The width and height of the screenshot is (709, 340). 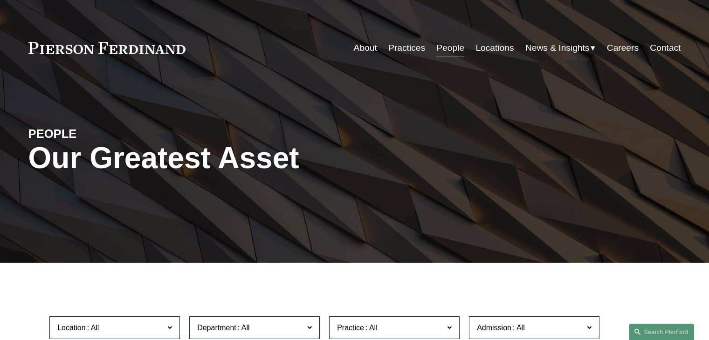 I want to click on a: People, so click(x=450, y=48).